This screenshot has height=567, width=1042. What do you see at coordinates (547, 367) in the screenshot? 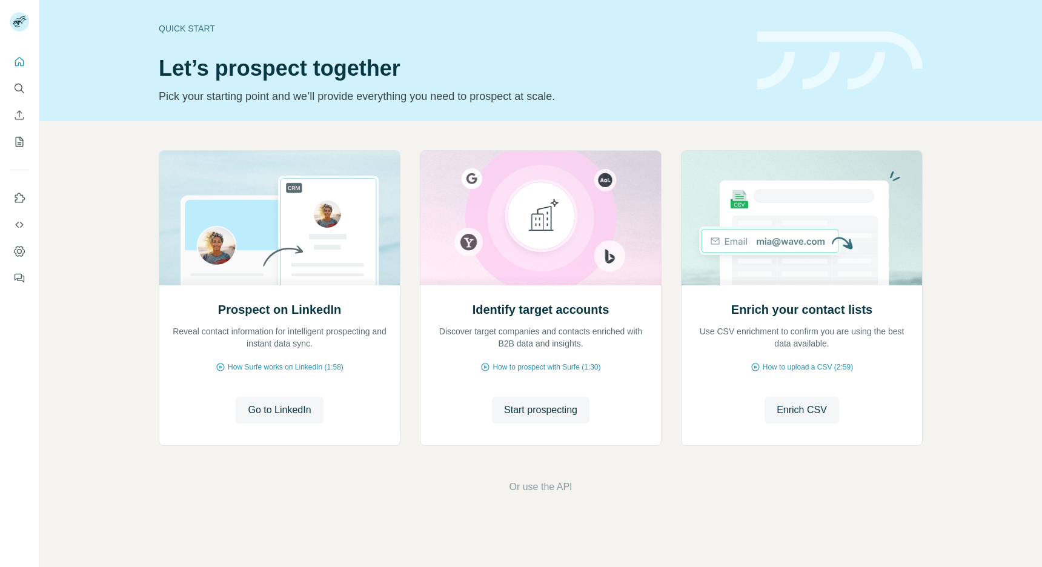
I see `span: How to prospect with Surfe (1:30)` at bounding box center [547, 367].